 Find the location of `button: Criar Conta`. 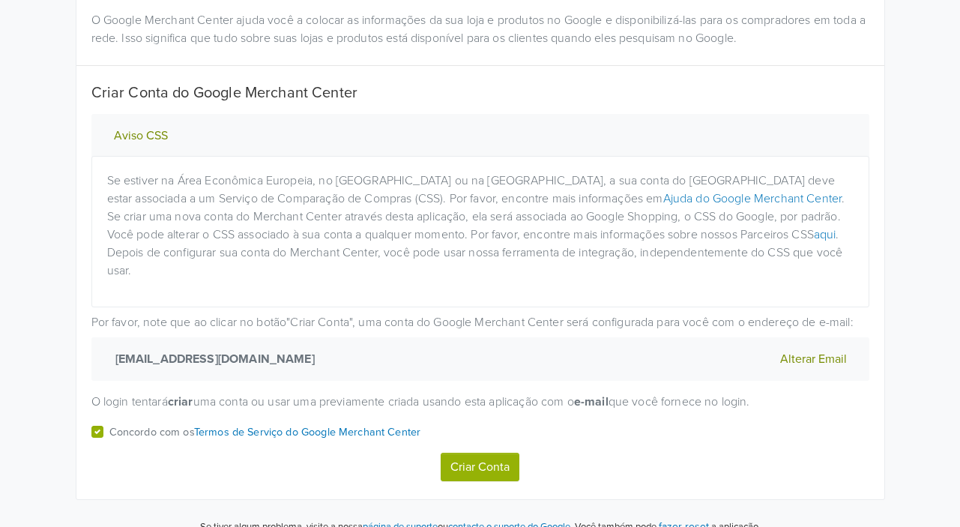

button: Criar Conta is located at coordinates (479, 467).